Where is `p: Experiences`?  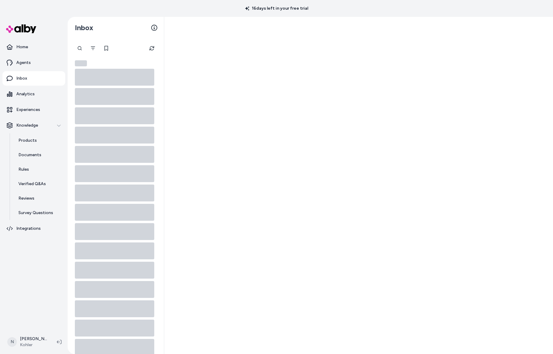
p: Experiences is located at coordinates (28, 110).